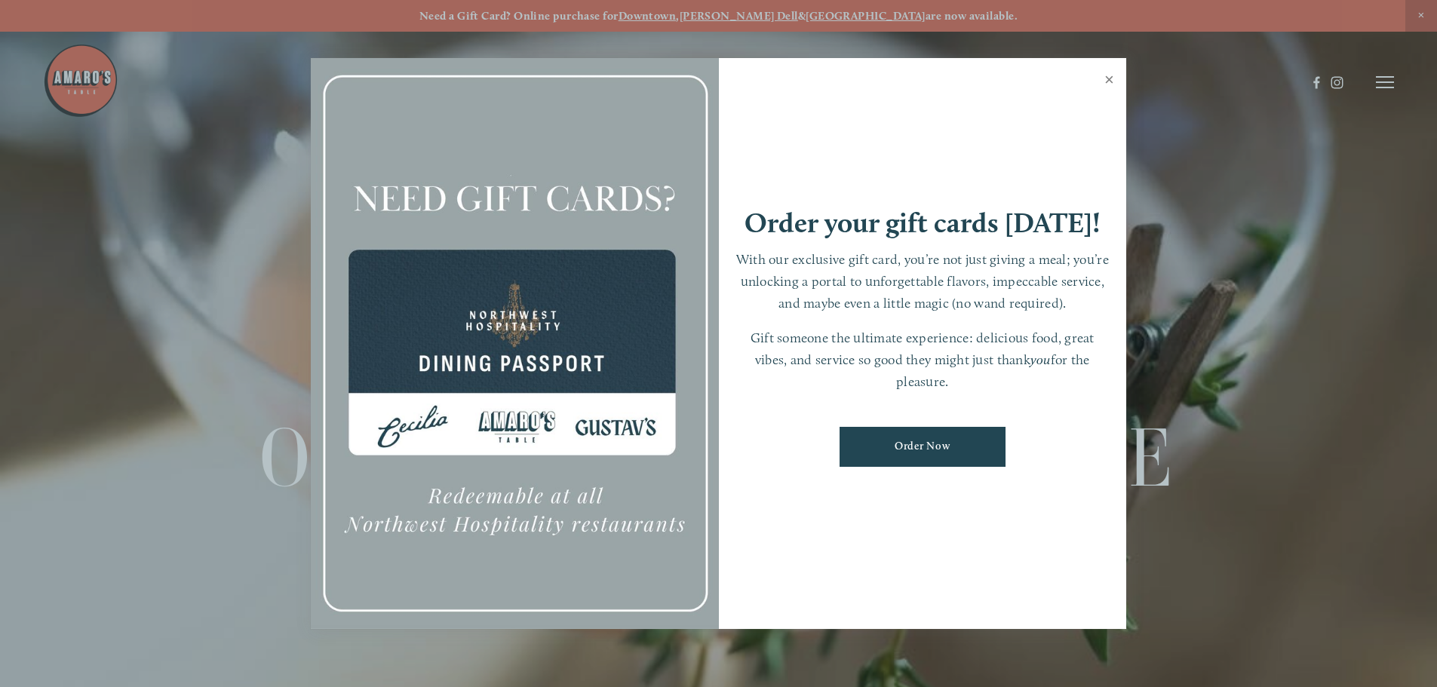 The height and width of the screenshot is (687, 1437). I want to click on em: you, so click(1040, 359).